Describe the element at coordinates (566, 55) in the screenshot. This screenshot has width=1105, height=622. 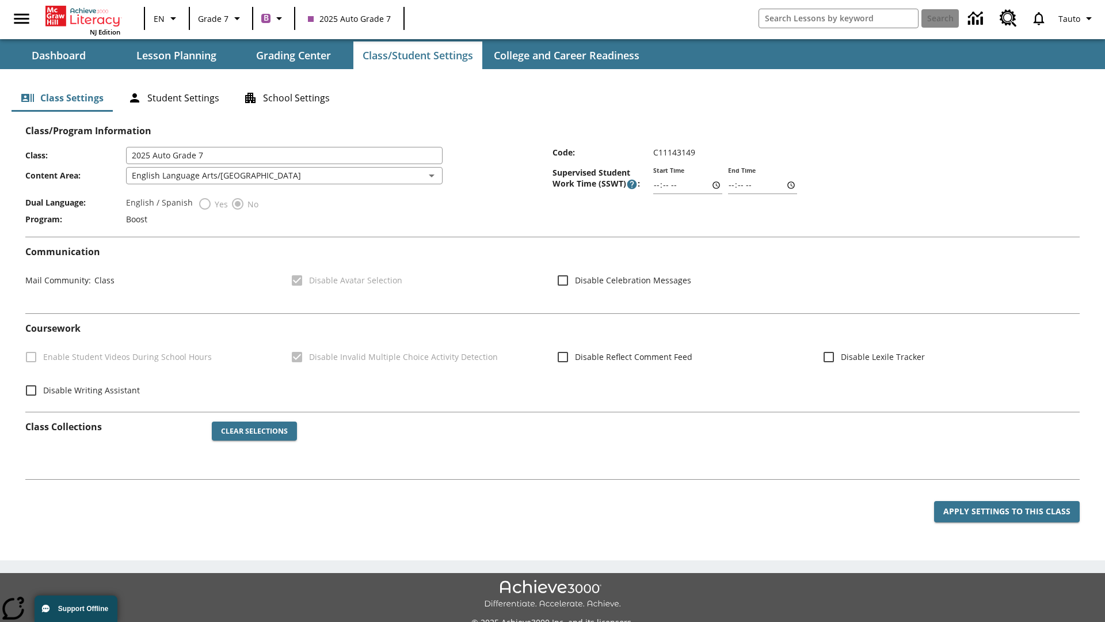
I see `button: College and Career Readiness` at that location.